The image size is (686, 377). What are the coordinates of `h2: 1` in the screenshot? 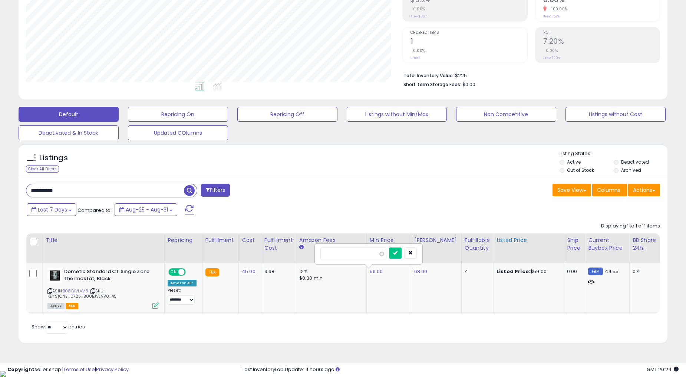 It's located at (469, 42).